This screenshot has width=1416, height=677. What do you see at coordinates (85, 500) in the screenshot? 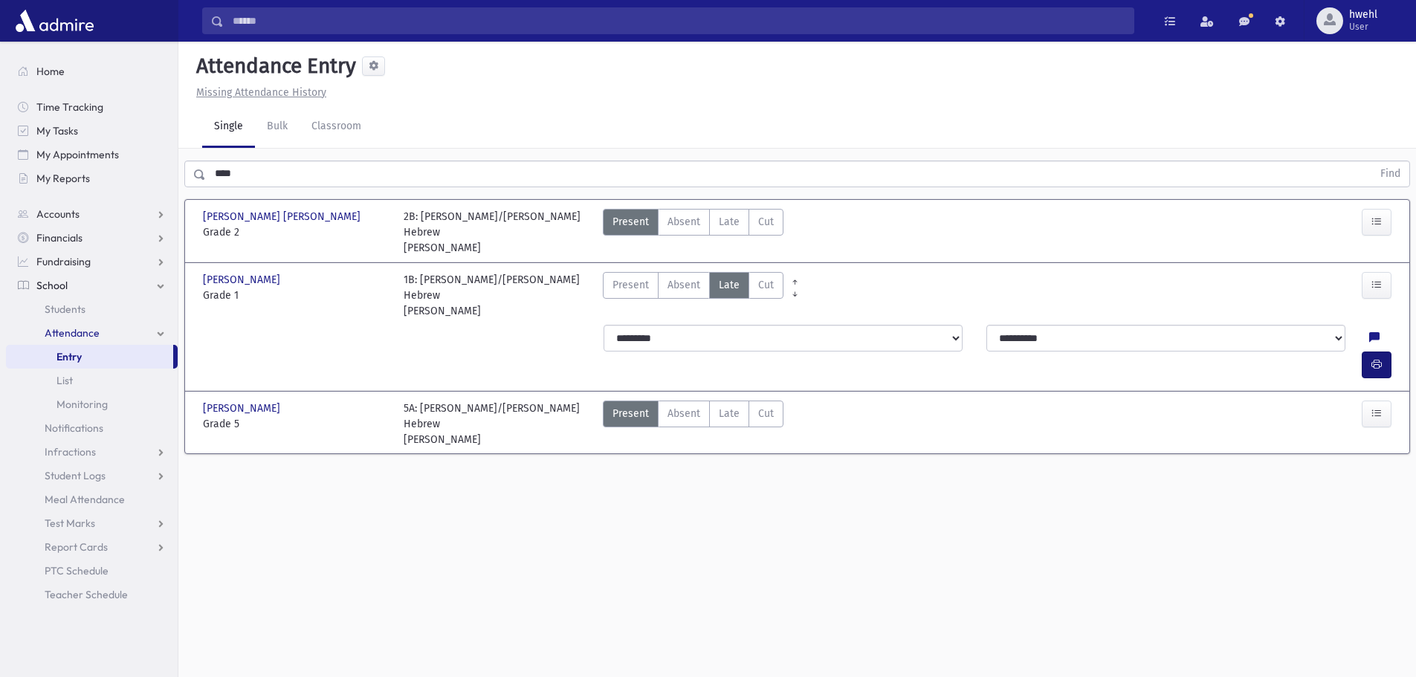
I see `span: Meal Attendance` at bounding box center [85, 500].